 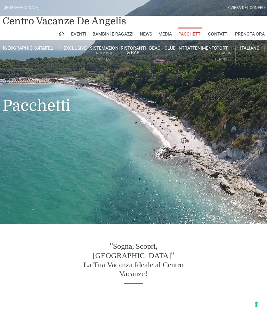 I want to click on a: SportAll Season Tennis, so click(x=221, y=54).